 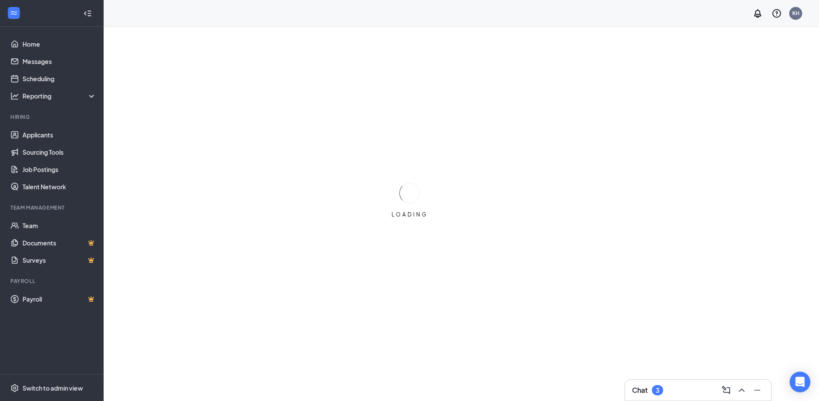 What do you see at coordinates (88, 13) in the screenshot?
I see `svg: Collapse` at bounding box center [88, 13].